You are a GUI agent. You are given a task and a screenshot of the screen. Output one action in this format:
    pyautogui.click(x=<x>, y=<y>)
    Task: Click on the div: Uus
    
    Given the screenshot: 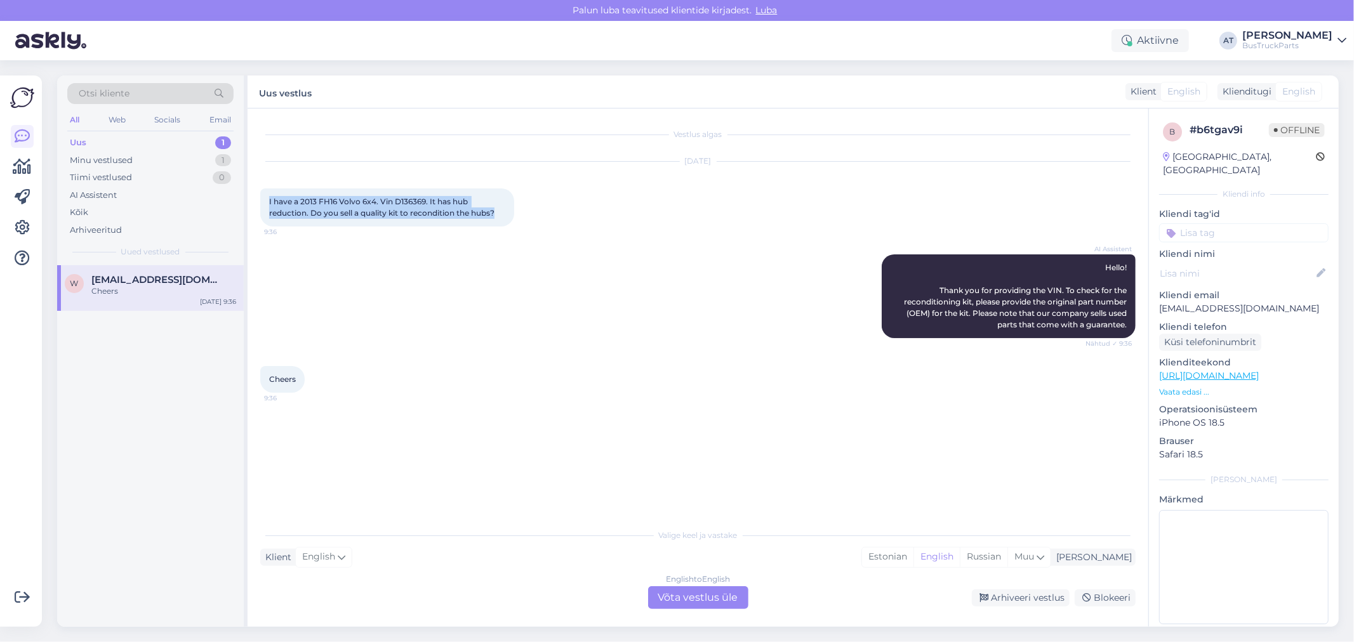 What is the action you would take?
    pyautogui.click(x=78, y=143)
    